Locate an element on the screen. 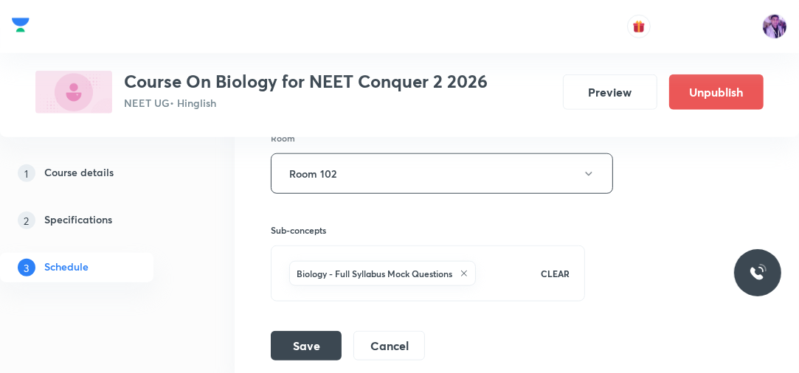 This screenshot has height=373, width=799. button: Save is located at coordinates (306, 346).